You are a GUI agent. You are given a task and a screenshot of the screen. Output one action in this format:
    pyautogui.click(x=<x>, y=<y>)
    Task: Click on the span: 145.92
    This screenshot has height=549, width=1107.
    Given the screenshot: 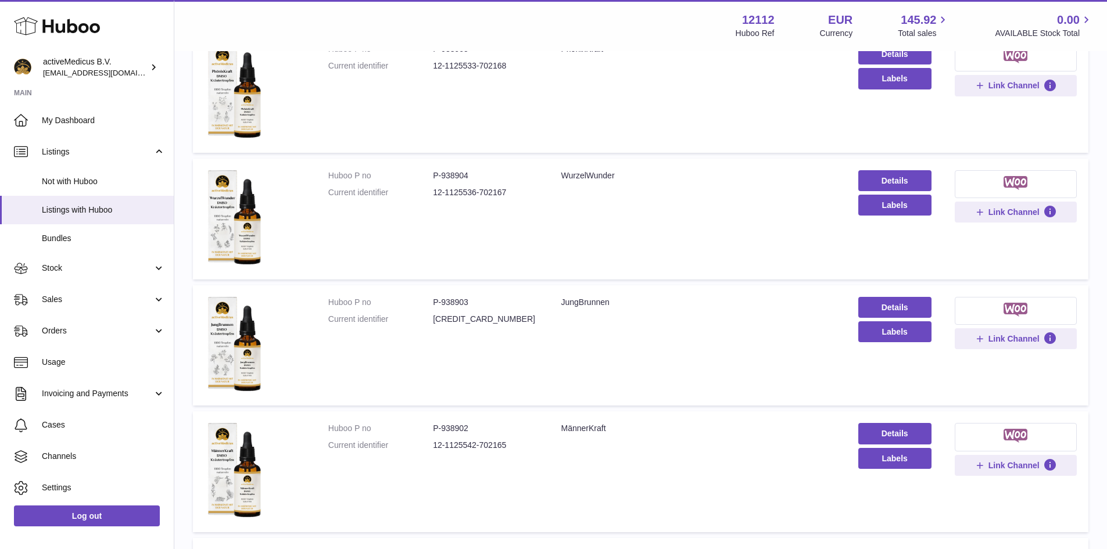 What is the action you would take?
    pyautogui.click(x=918, y=20)
    